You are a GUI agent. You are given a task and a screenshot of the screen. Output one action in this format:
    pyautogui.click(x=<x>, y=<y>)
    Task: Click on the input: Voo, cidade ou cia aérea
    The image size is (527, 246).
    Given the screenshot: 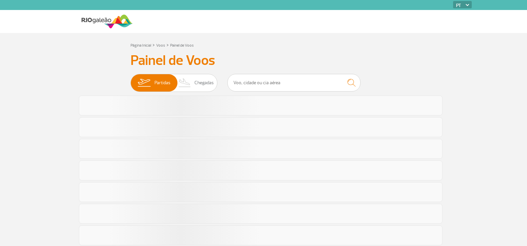 What is the action you would take?
    pyautogui.click(x=294, y=83)
    